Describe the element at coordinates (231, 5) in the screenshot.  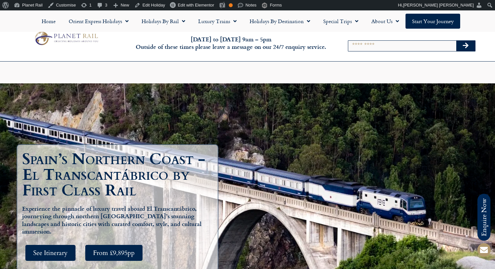
I see `div: OK` at that location.